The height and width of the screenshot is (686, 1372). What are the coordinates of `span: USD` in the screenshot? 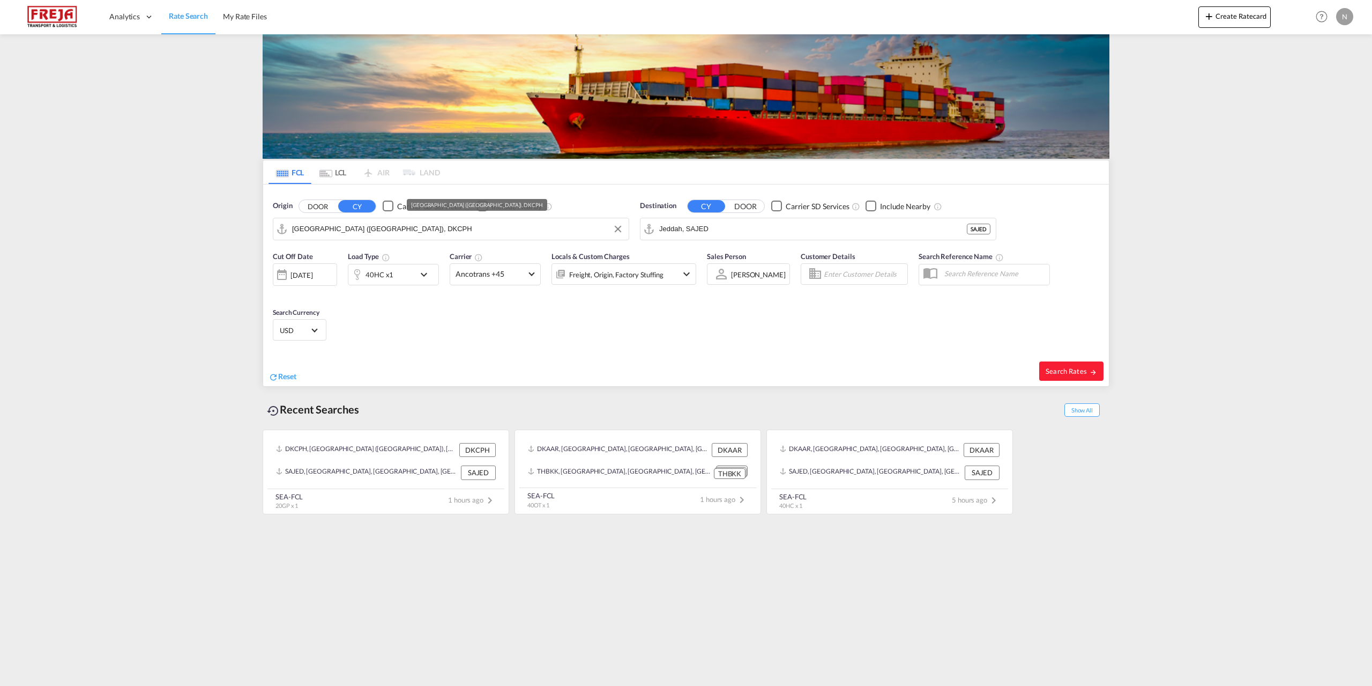 It's located at (295, 330).